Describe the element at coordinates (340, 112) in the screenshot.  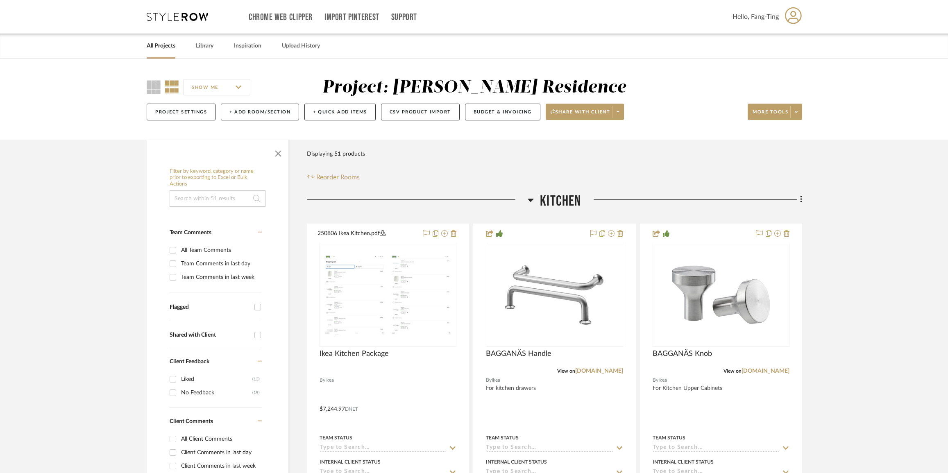
I see `button: + Quick Add Items` at that location.